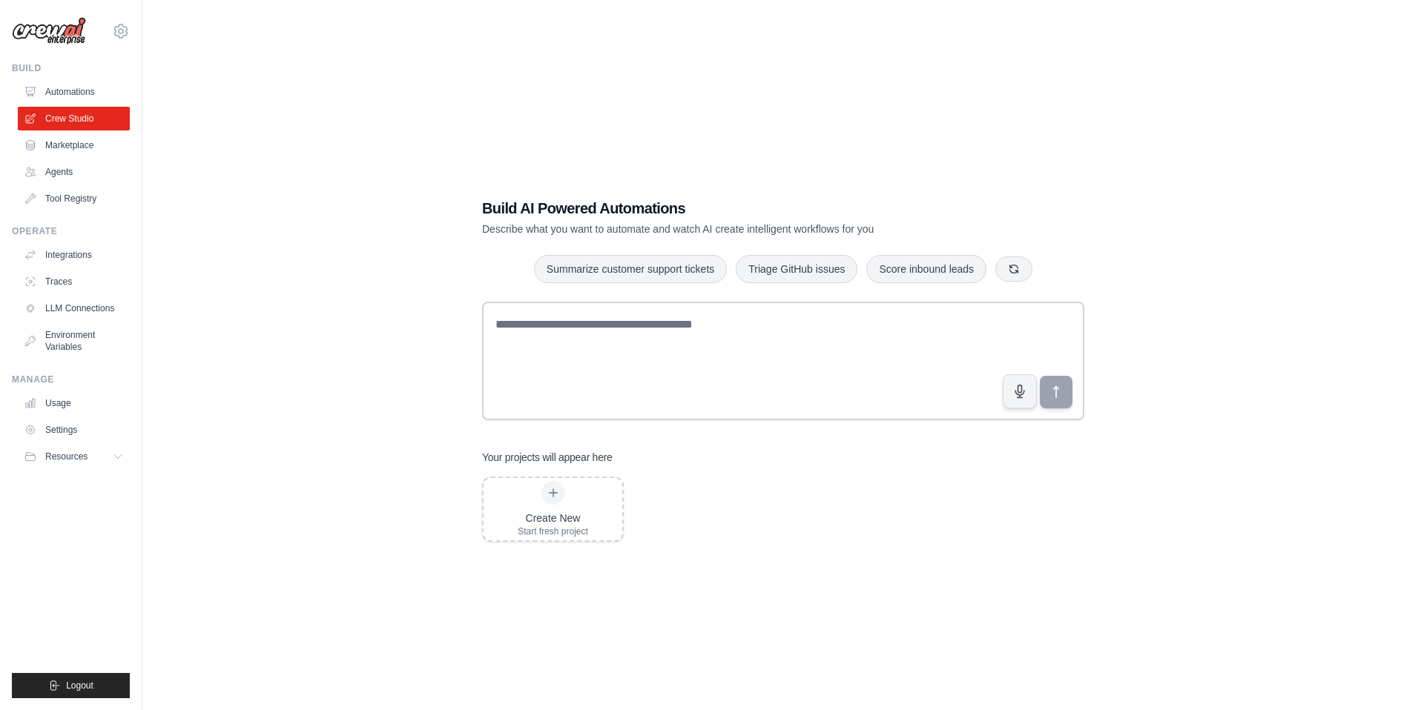 This screenshot has width=1424, height=710. I want to click on a: Traces, so click(73, 282).